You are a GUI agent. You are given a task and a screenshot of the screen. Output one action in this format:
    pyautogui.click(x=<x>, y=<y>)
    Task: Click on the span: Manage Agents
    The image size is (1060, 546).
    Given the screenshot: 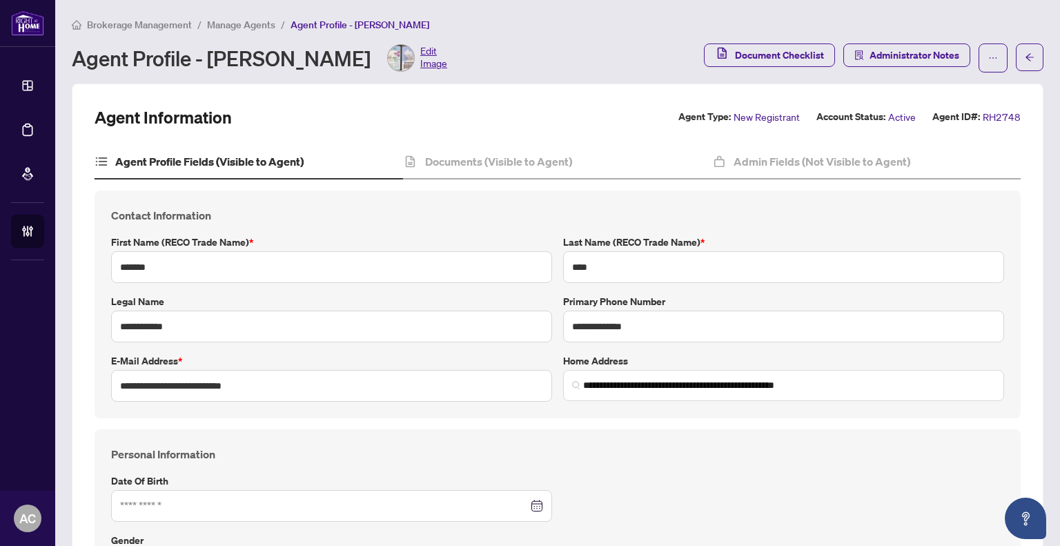 What is the action you would take?
    pyautogui.click(x=241, y=25)
    